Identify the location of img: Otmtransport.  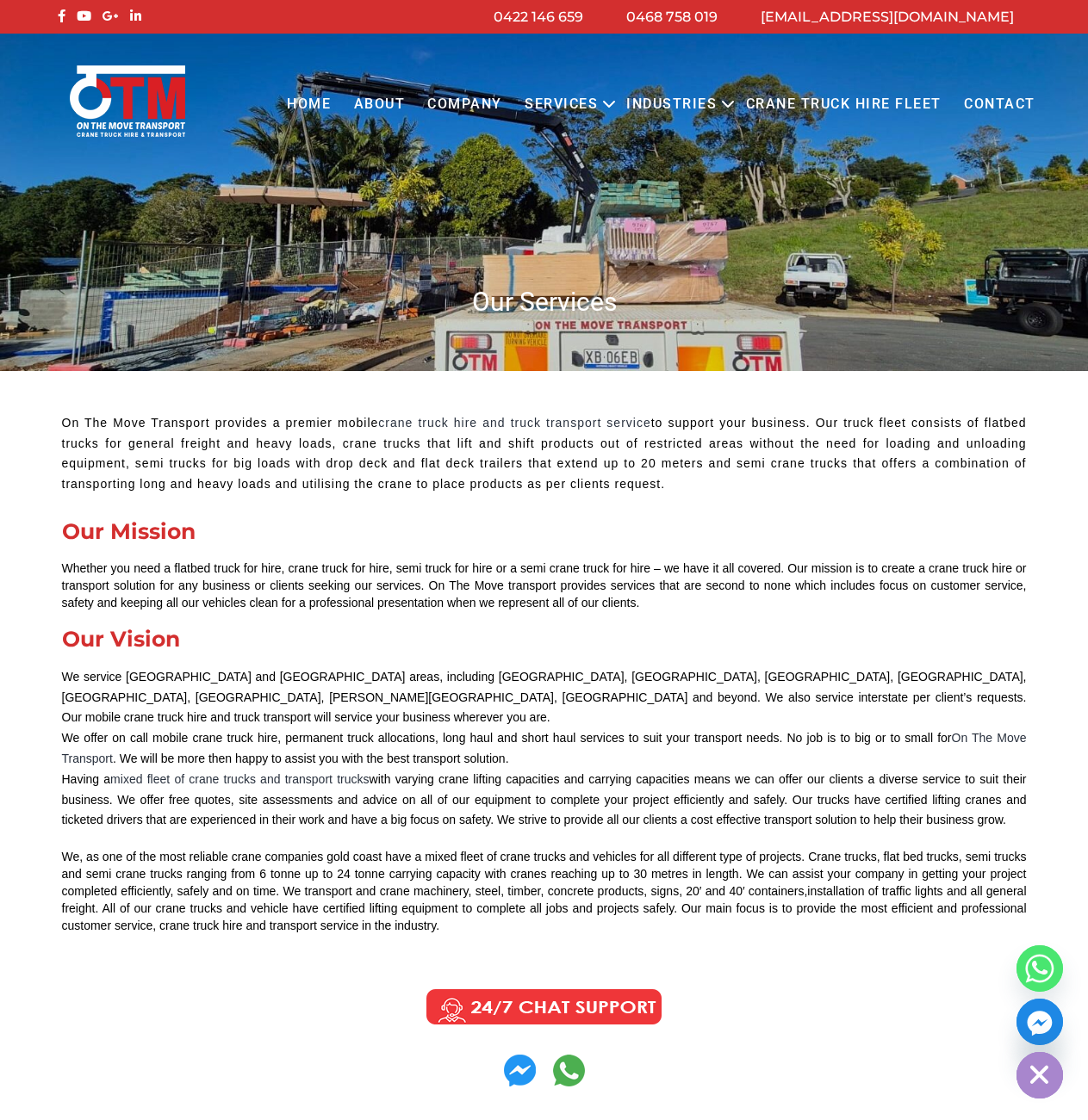
(127, 101).